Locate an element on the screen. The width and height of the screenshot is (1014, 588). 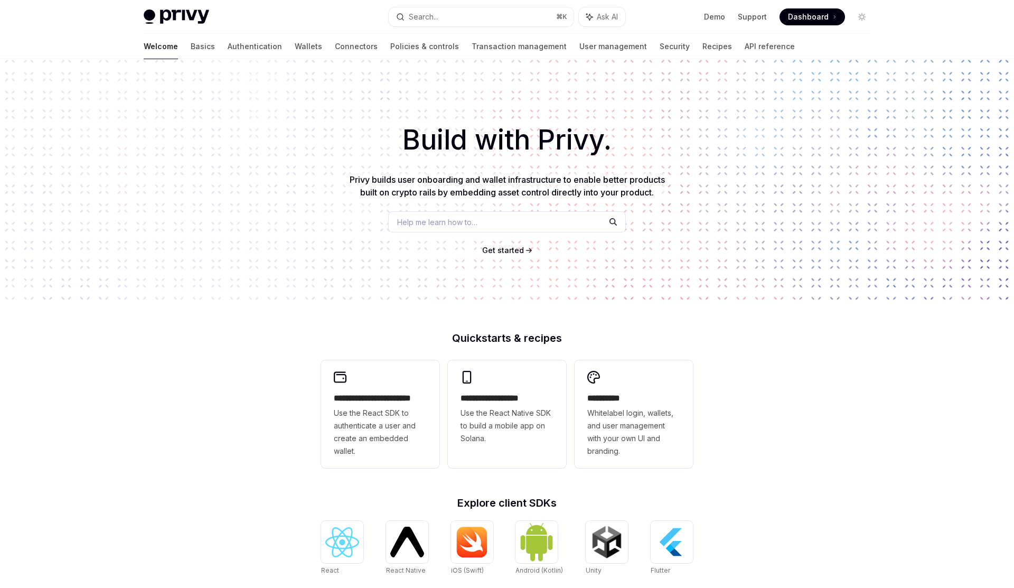
h2: Explore client SDKs is located at coordinates (507, 503).